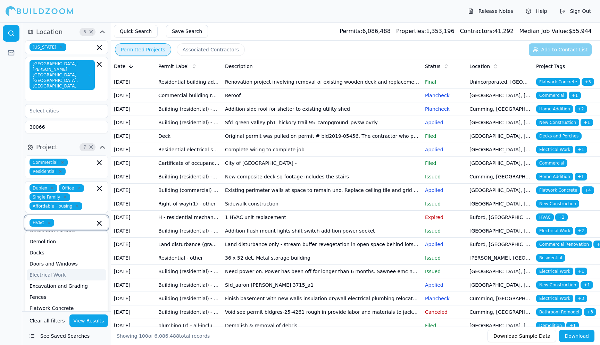 The height and width of the screenshot is (345, 600). Describe the element at coordinates (322, 217) in the screenshot. I see `td: 1 HVAC unit replacement` at that location.